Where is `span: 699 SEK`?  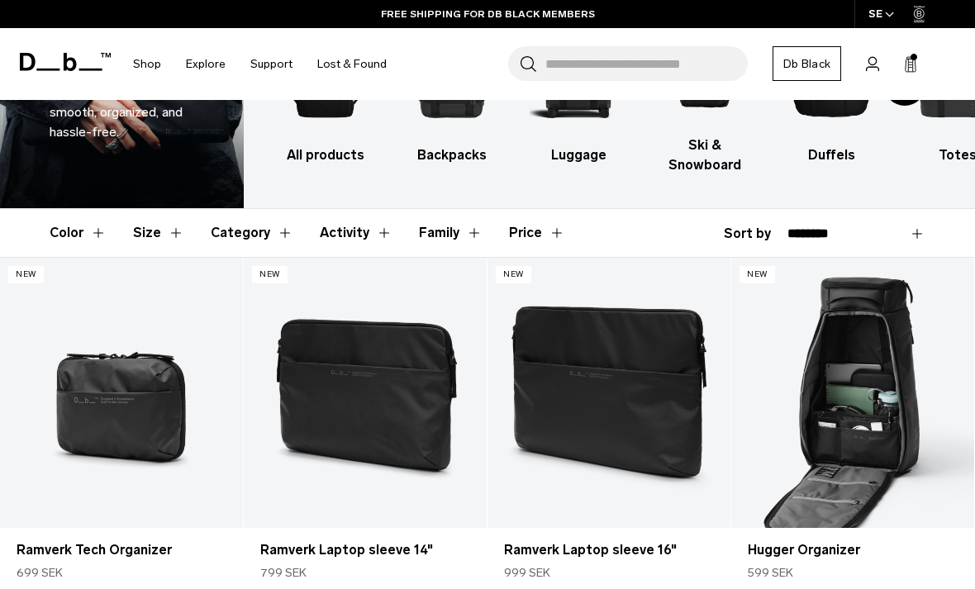
span: 699 SEK is located at coordinates (40, 573).